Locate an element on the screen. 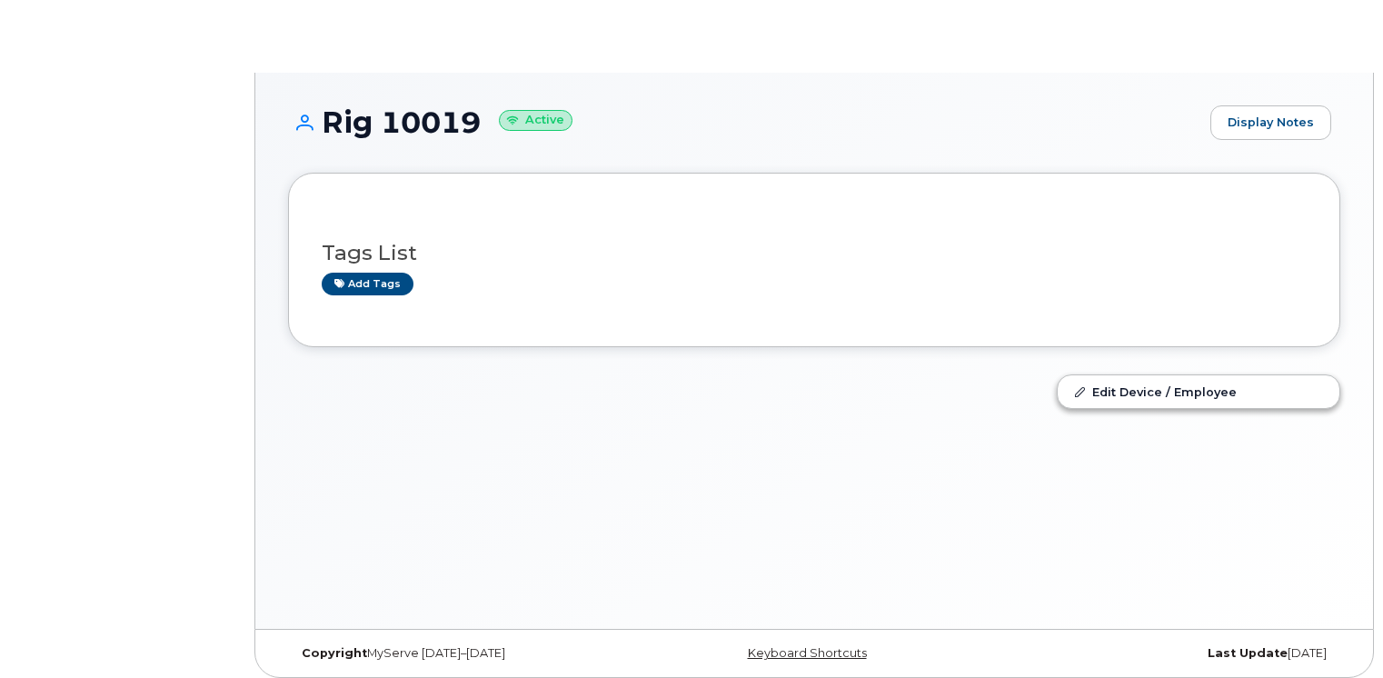  h3: Tags List is located at coordinates (814, 253).